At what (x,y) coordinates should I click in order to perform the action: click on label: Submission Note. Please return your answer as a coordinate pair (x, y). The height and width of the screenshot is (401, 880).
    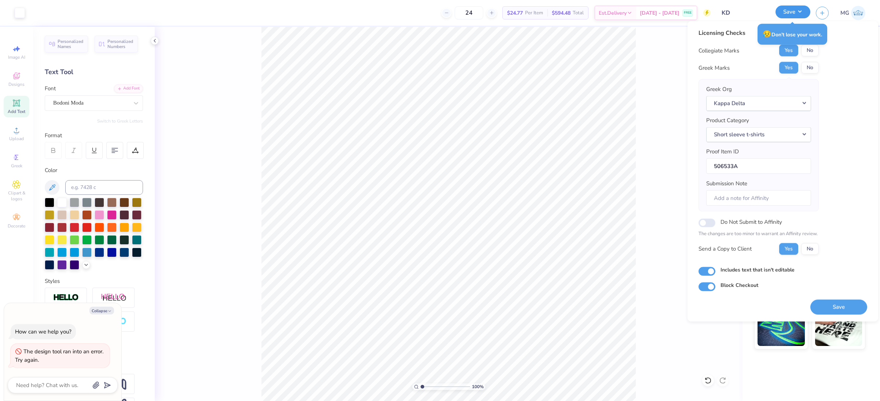
    Looking at the image, I should click on (727, 183).